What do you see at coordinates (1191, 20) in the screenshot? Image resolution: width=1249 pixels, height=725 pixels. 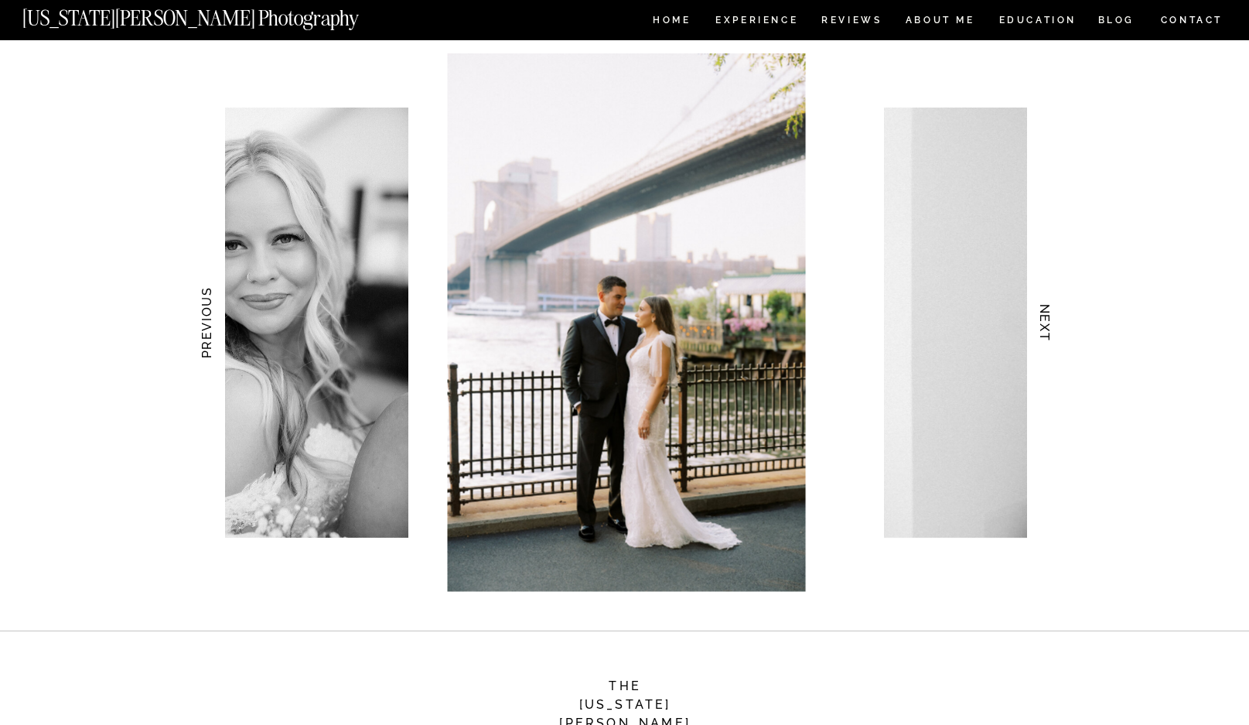 I see `nav: CONTACT` at bounding box center [1191, 20].